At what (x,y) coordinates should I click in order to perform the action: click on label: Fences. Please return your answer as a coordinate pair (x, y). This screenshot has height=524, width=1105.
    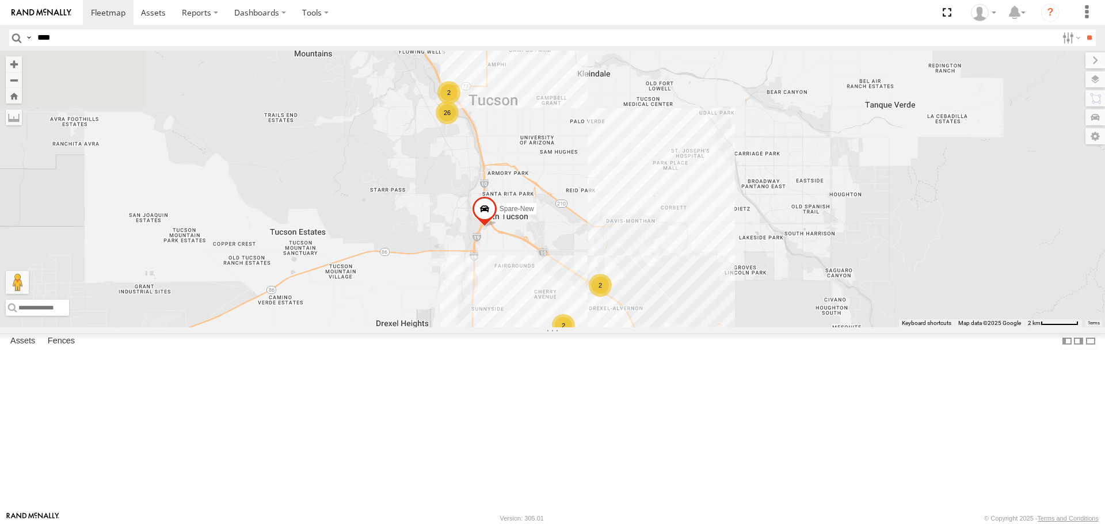
    Looking at the image, I should click on (61, 342).